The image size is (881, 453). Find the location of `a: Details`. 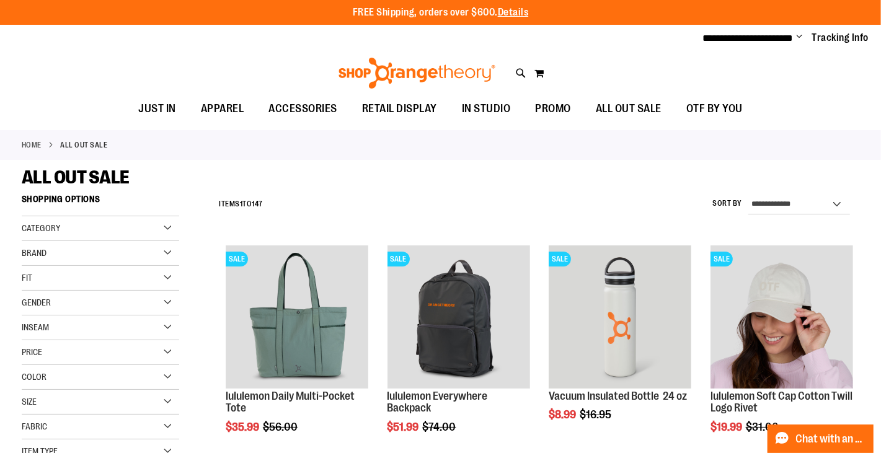

a: Details is located at coordinates (513, 12).